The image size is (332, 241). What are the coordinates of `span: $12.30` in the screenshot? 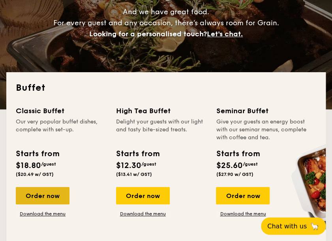 It's located at (129, 166).